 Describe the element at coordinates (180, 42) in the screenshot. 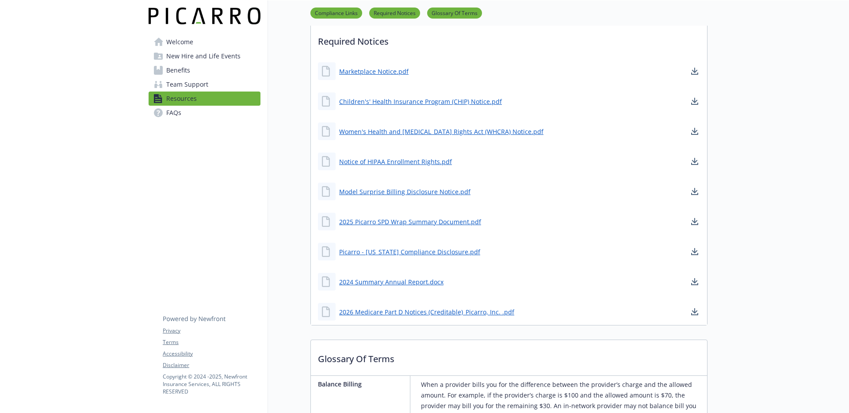

I see `span: Welcome` at that location.